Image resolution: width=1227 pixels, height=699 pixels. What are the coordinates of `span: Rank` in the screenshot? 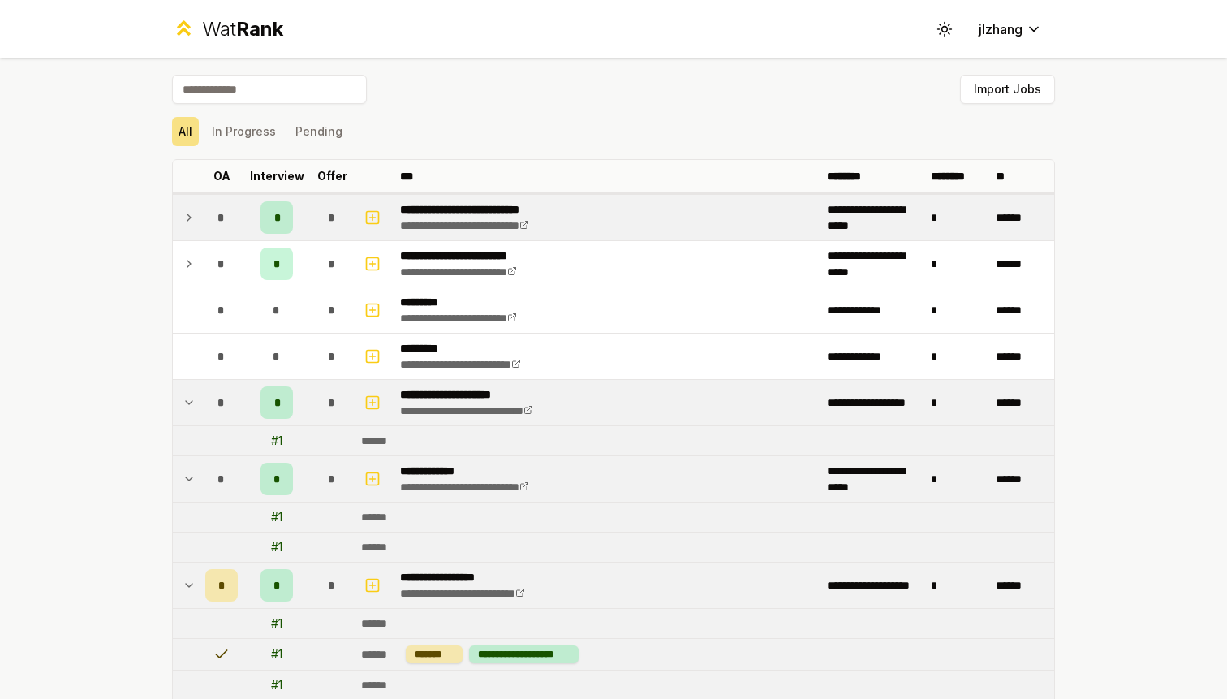 It's located at (260, 28).